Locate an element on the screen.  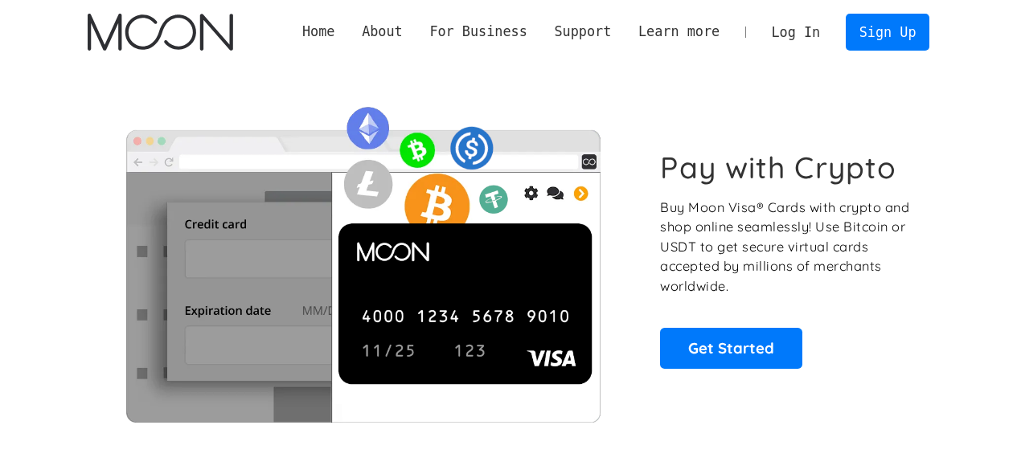
div: Learn more is located at coordinates (679, 31).